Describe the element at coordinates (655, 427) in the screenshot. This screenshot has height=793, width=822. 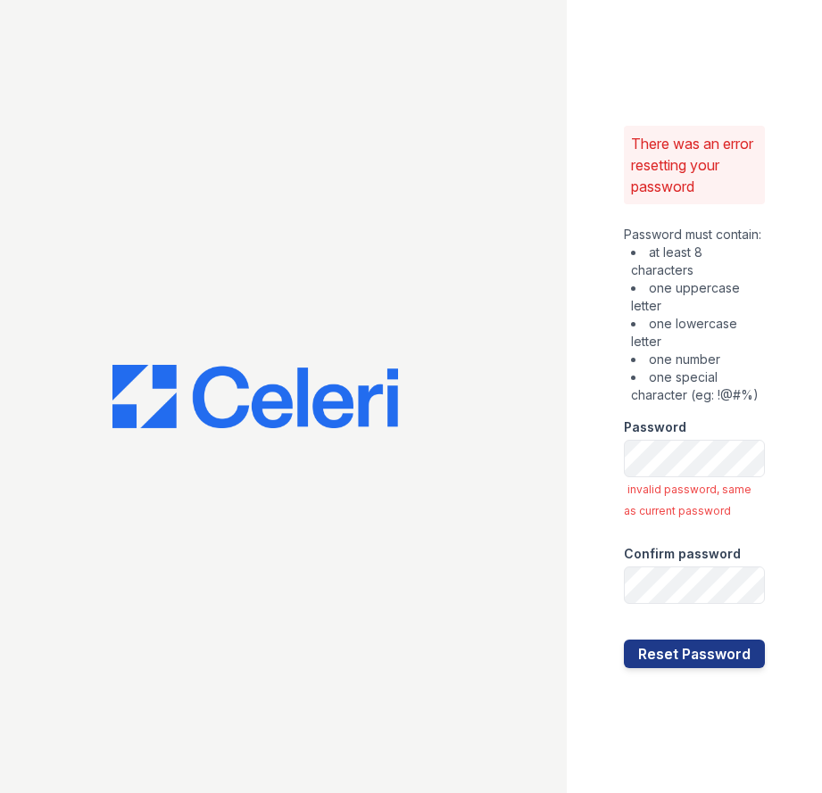
I see `label: Password` at that location.